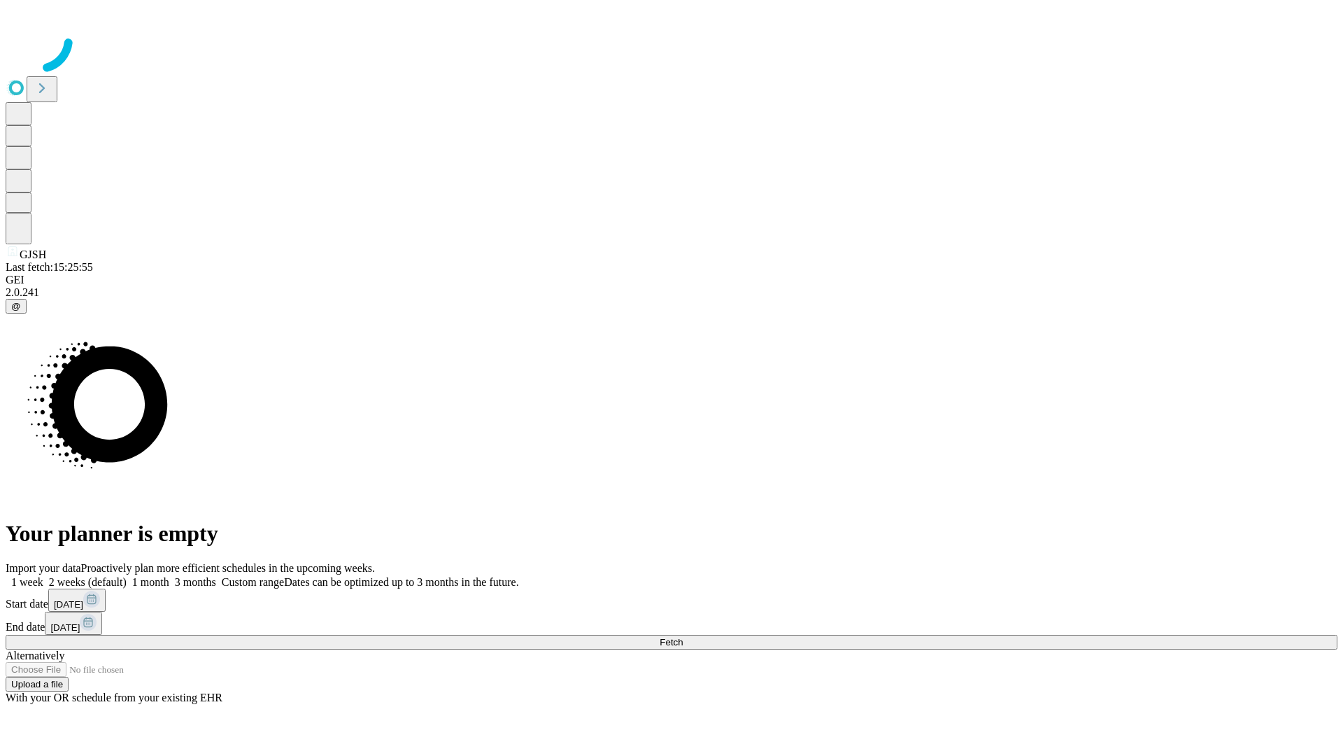 This screenshot has width=1343, height=756. Describe the element at coordinates (672, 641) in the screenshot. I see `button: Fetch` at that location.